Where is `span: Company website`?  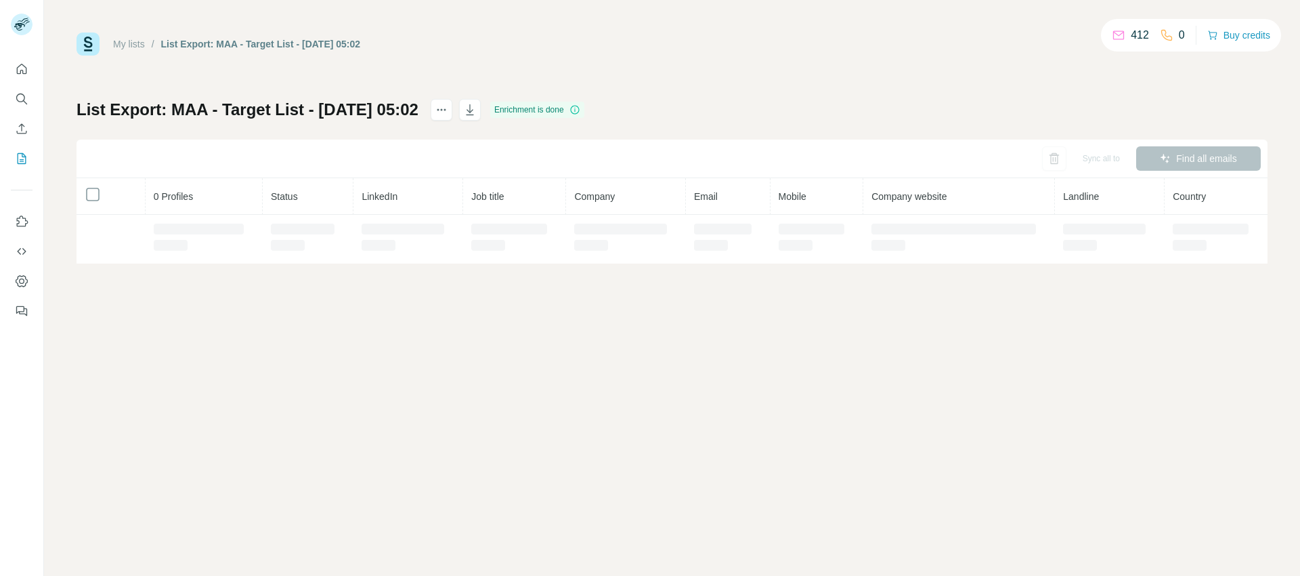
span: Company website is located at coordinates (909, 196).